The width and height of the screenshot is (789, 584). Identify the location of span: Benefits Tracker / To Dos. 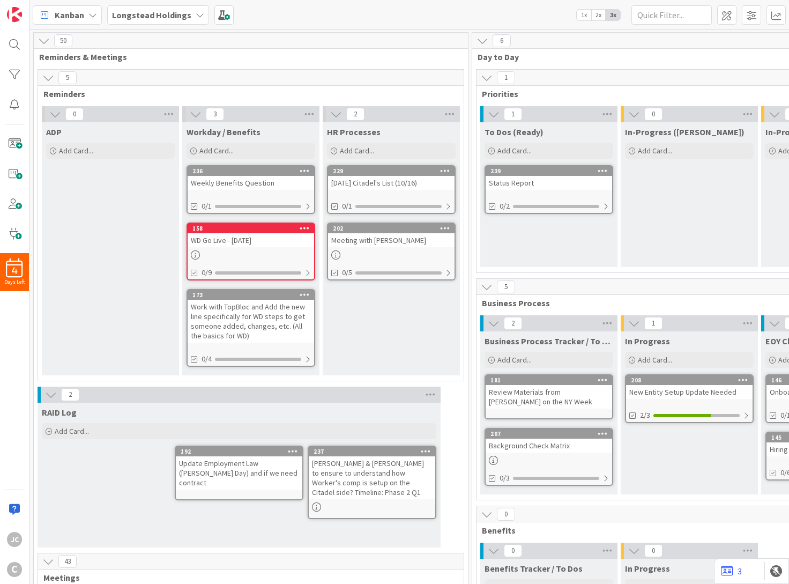
(533, 568).